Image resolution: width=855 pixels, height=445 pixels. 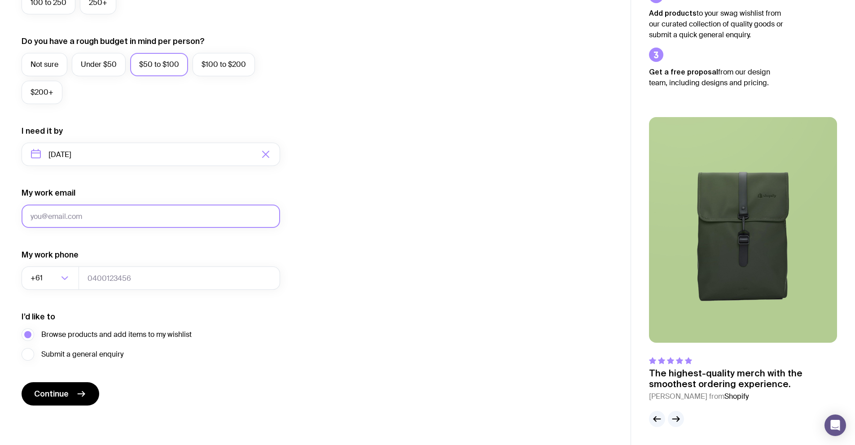 What do you see at coordinates (113, 41) in the screenshot?
I see `label: Do you have a rough budget in mind per person?` at bounding box center [113, 41].